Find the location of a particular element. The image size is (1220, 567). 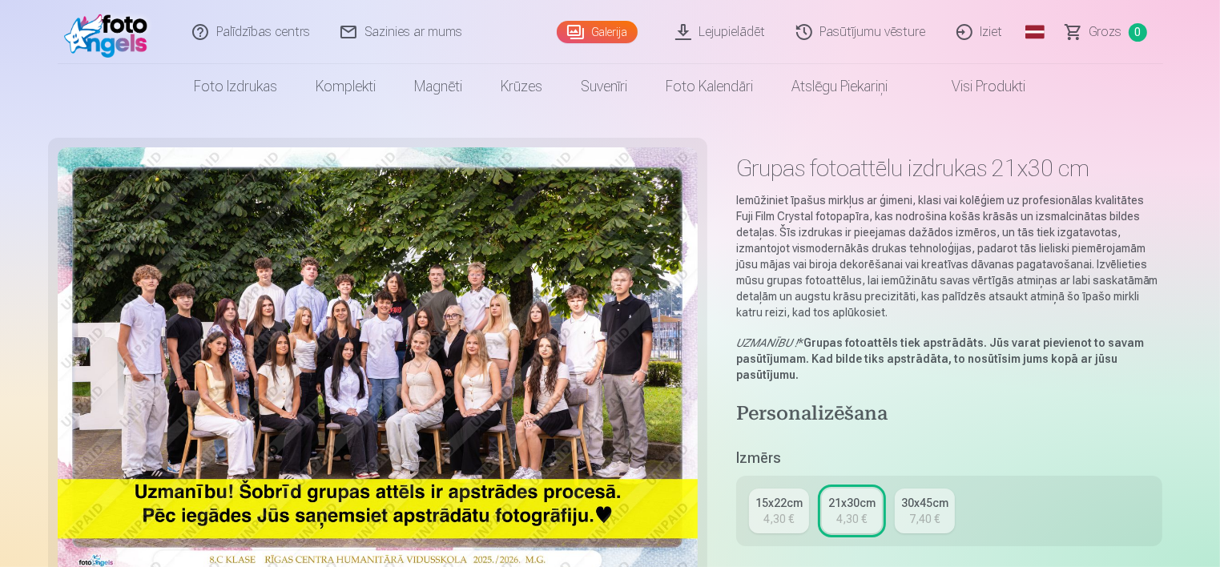

div: 21x30cm is located at coordinates (852, 503).